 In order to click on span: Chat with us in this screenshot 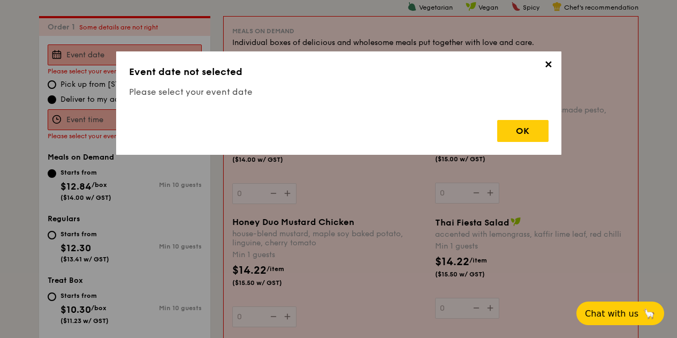, I will do `click(612, 313)`.